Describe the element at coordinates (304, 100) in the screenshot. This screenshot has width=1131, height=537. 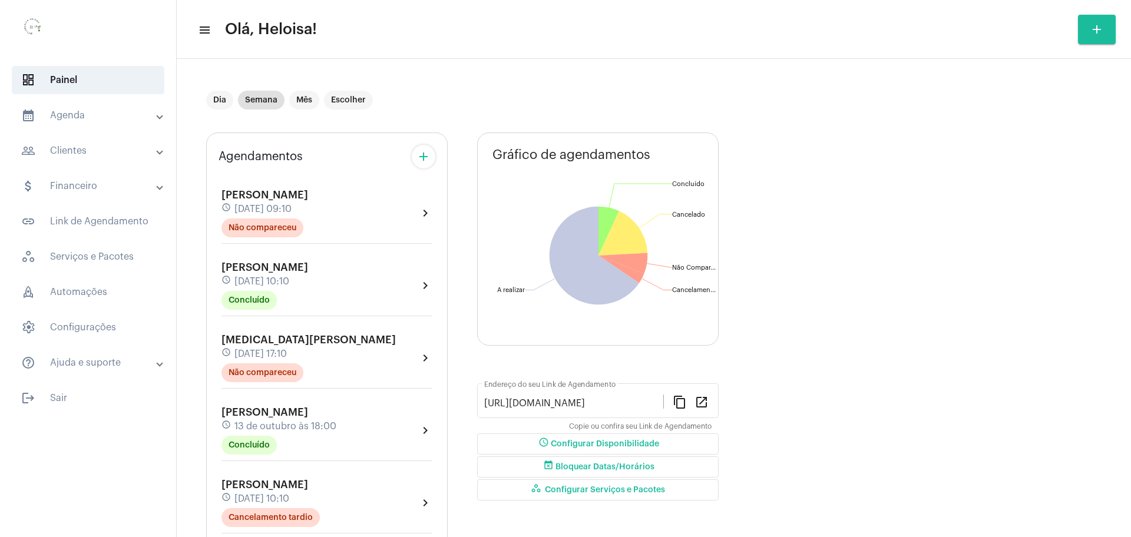
I see `mat-chip: Mês` at that location.